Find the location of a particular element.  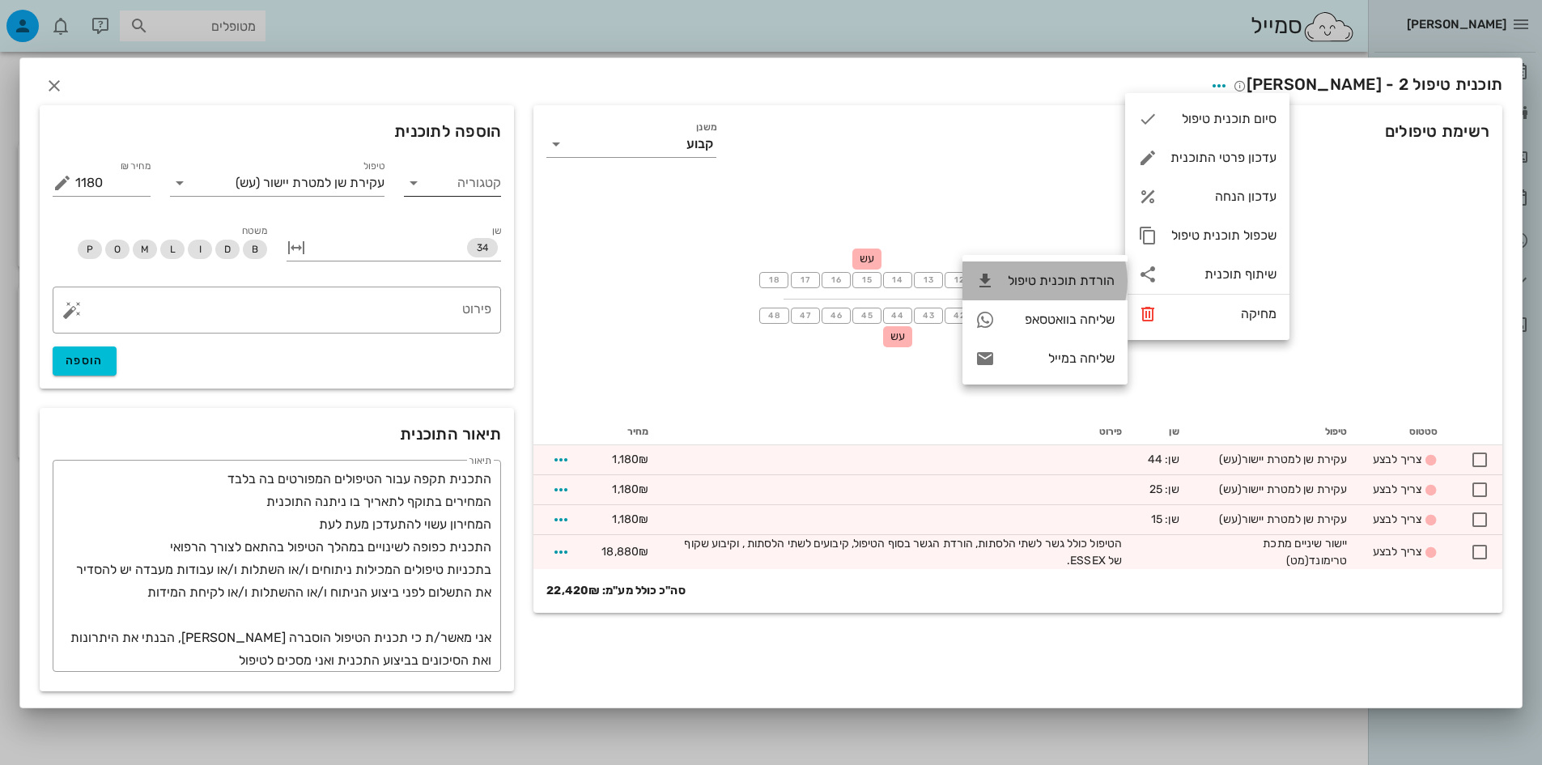

span: 43 is located at coordinates (928, 316).